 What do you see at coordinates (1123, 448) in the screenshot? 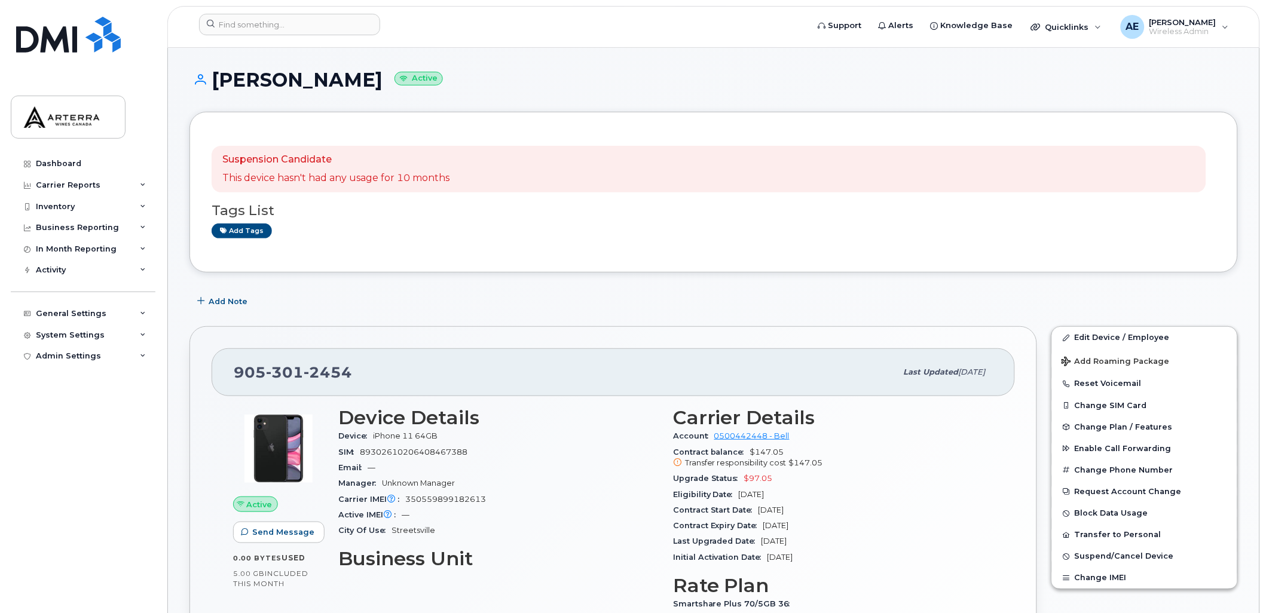
I see `span: Enable Call Forwarding` at bounding box center [1123, 448].